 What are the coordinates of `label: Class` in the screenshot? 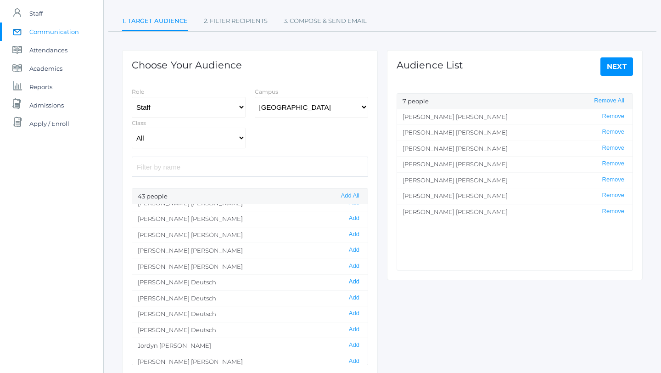 It's located at (139, 123).